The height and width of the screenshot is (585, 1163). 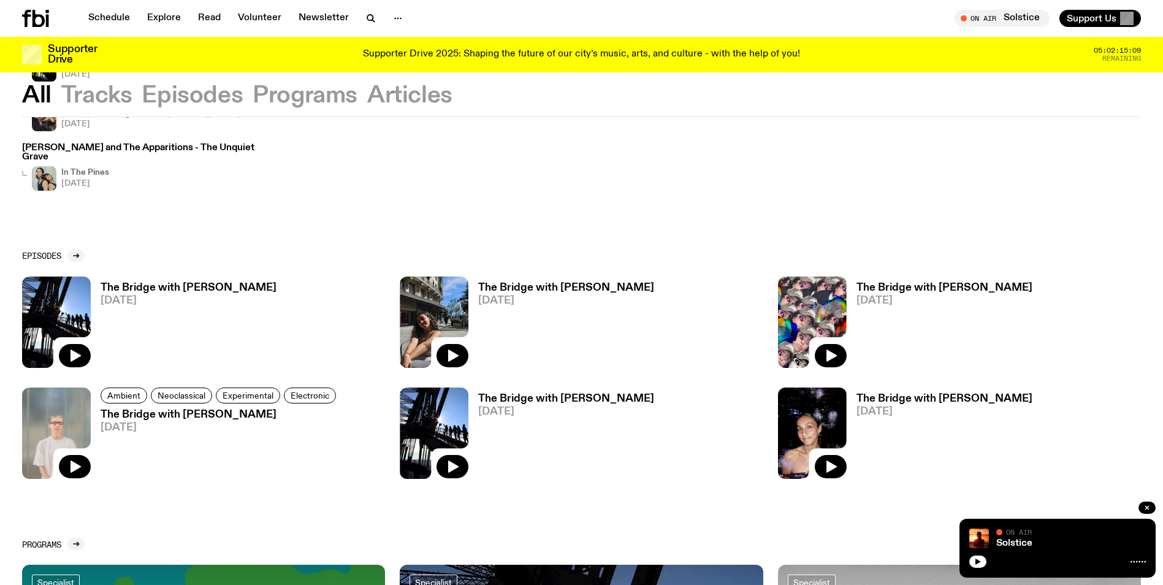 What do you see at coordinates (53, 544) in the screenshot?
I see `a: Programs` at bounding box center [53, 544].